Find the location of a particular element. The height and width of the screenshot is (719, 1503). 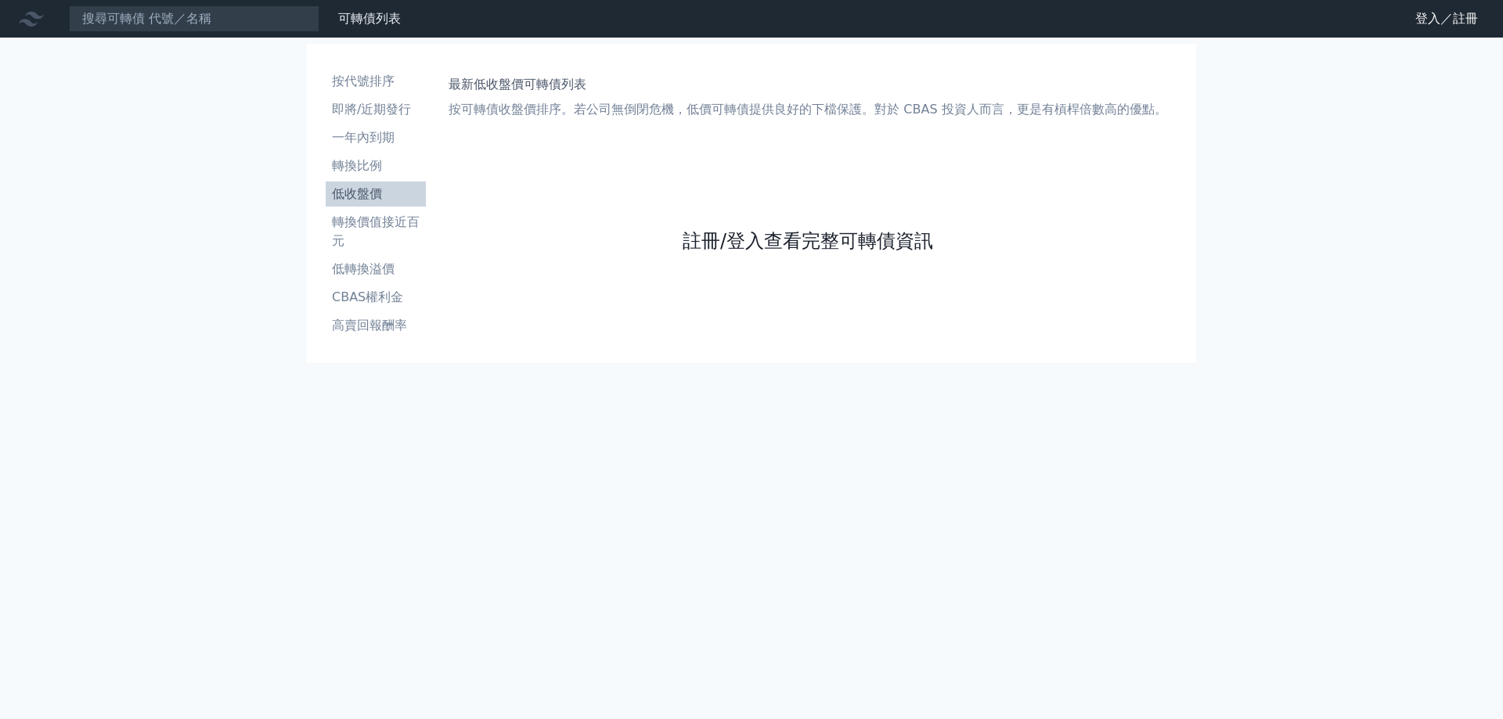

li: 高賣回報酬率 is located at coordinates (376, 326).